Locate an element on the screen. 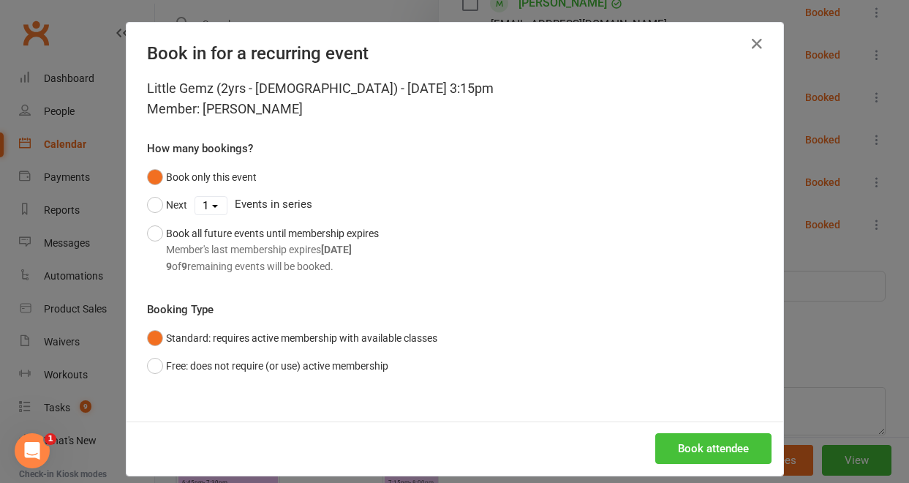 The width and height of the screenshot is (909, 483). button: Book attendee is located at coordinates (713, 448).